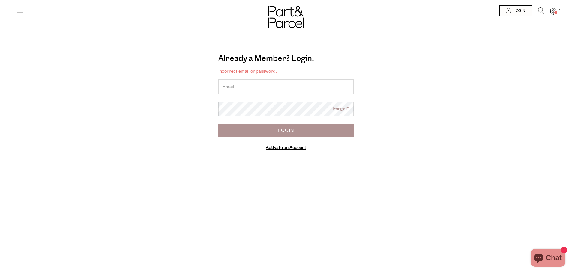 This screenshot has height=273, width=572. Describe the element at coordinates (515, 11) in the screenshot. I see `a: Login` at that location.